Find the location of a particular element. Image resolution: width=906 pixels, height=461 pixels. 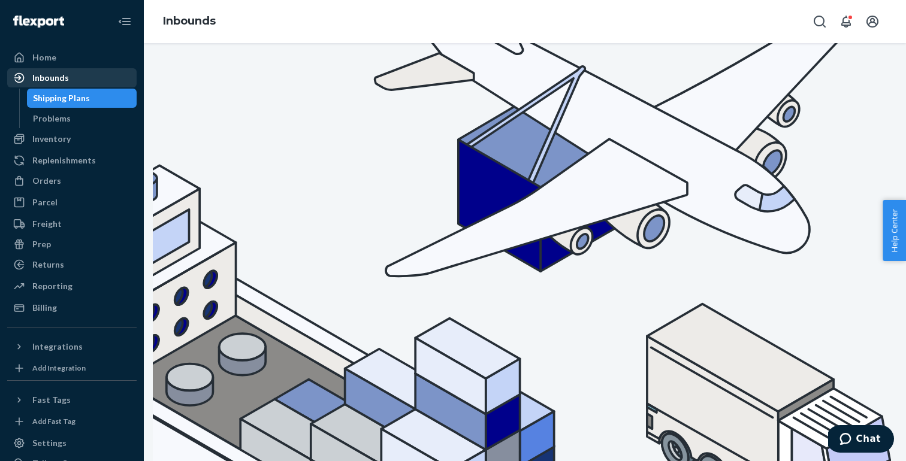

button: Open notifications is located at coordinates (846, 22).